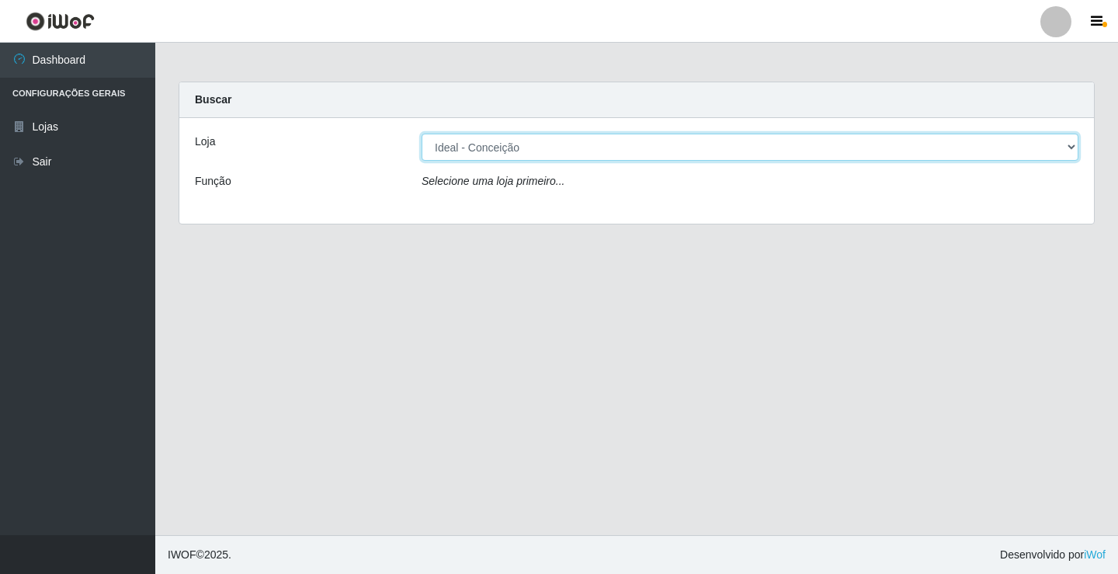 This screenshot has width=1118, height=574. What do you see at coordinates (205, 141) in the screenshot?
I see `label: Loja` at bounding box center [205, 141].